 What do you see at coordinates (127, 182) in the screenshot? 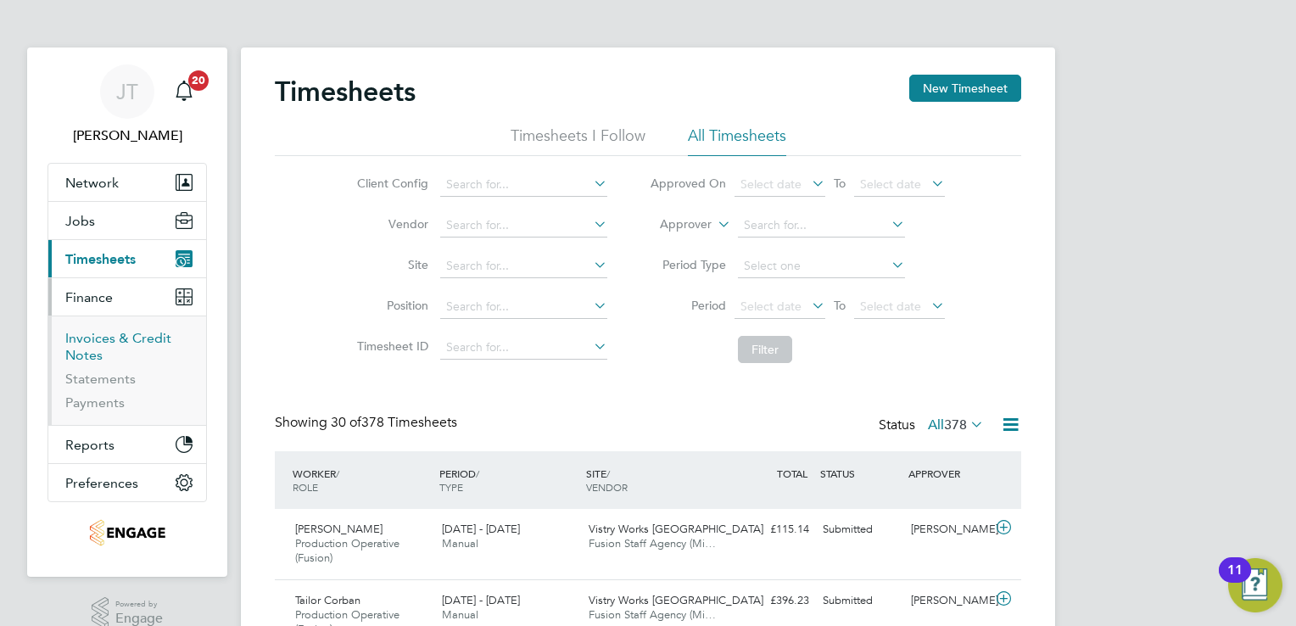
I see `button: Network` at bounding box center [127, 182].